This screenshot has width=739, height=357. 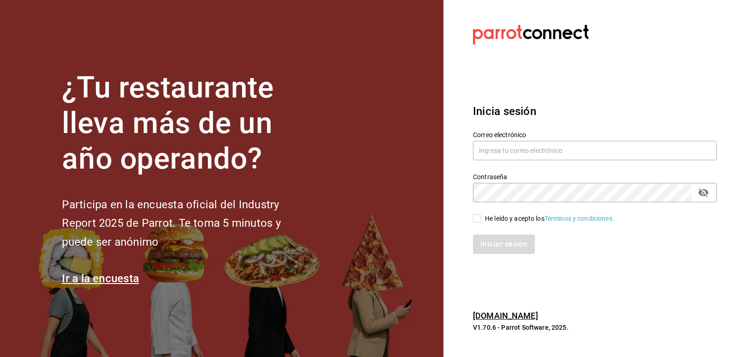 I want to click on input: Ingresa tu correo electrónico, so click(x=595, y=151).